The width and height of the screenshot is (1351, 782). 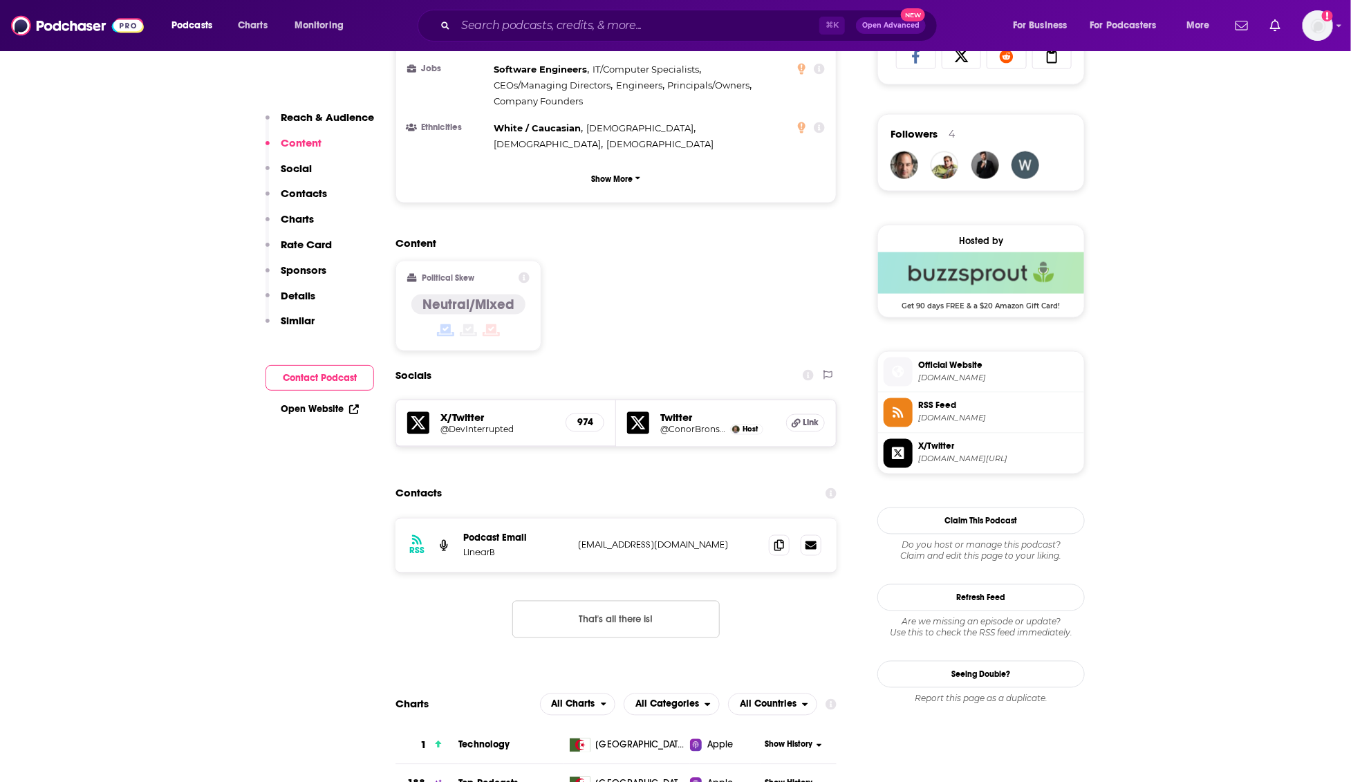 What do you see at coordinates (418, 494) in the screenshot?
I see `h2: Contacts` at bounding box center [418, 494].